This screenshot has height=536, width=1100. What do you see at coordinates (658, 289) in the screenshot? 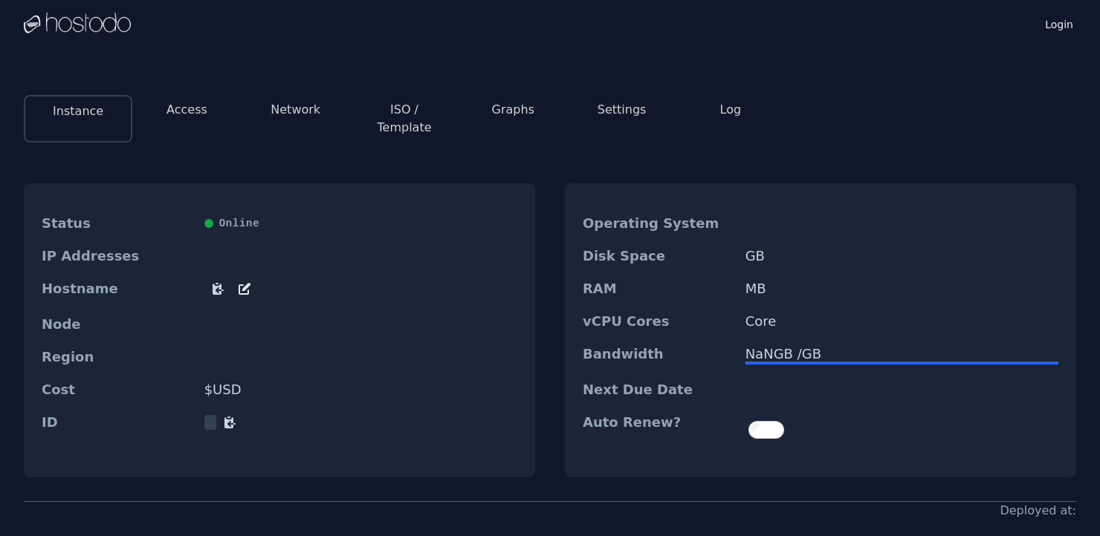
I see `dt: RAM` at bounding box center [658, 289].